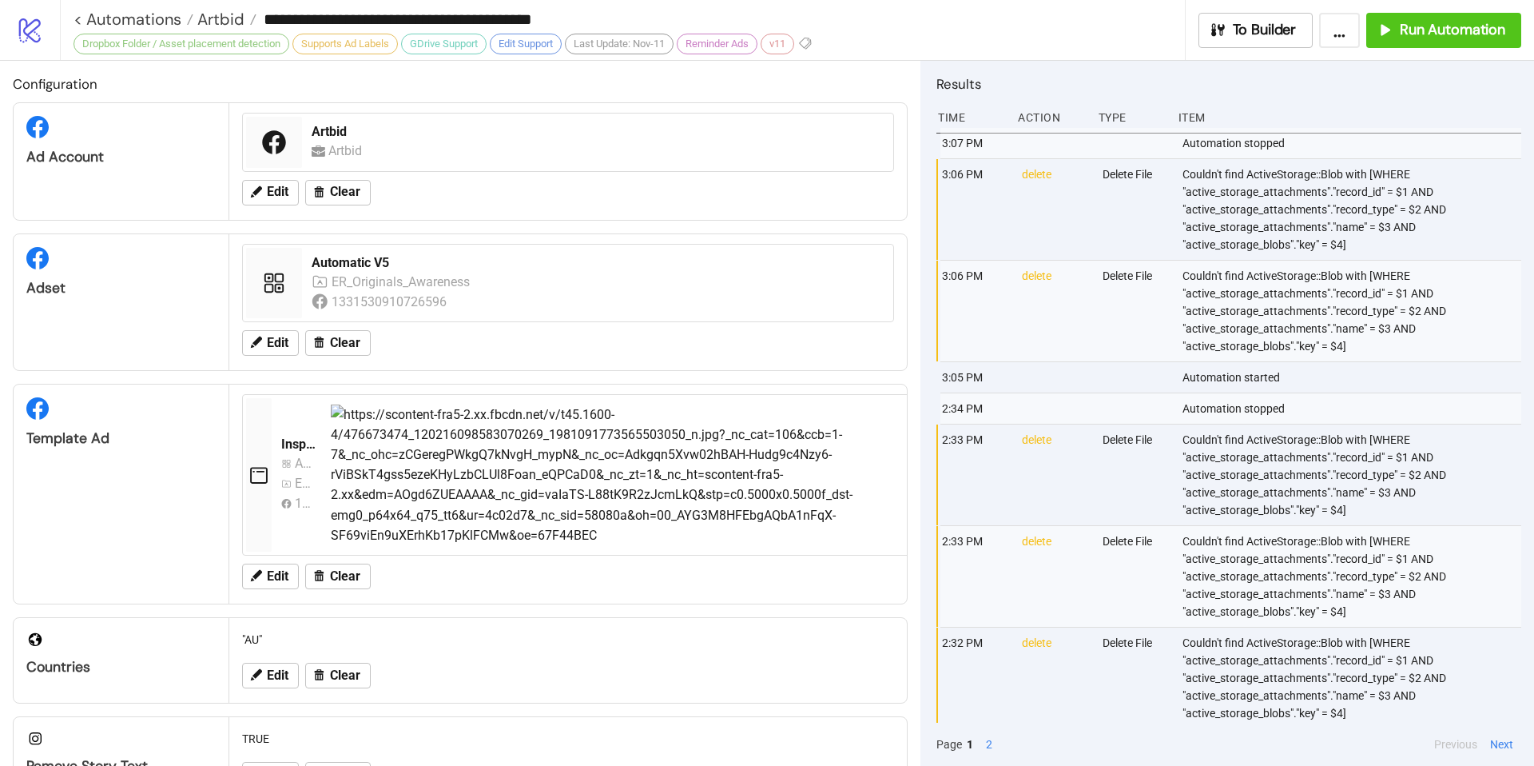  I want to click on a: Artbid, so click(225, 19).